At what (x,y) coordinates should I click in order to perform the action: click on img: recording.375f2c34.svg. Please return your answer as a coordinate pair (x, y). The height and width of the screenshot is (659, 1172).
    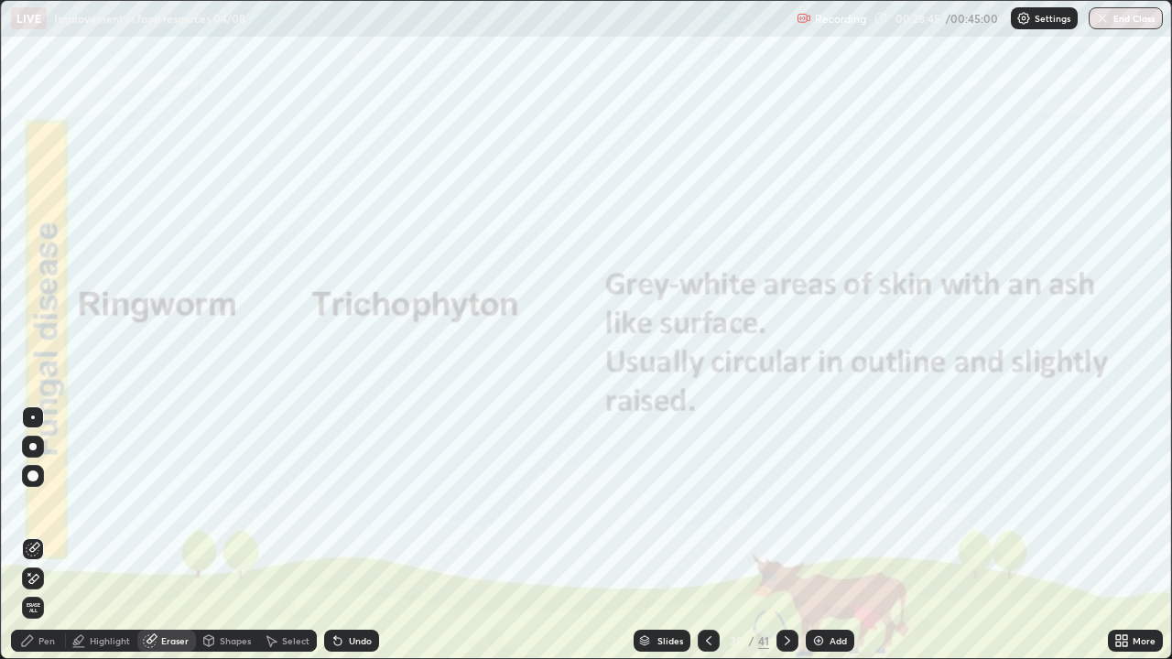
    Looking at the image, I should click on (804, 18).